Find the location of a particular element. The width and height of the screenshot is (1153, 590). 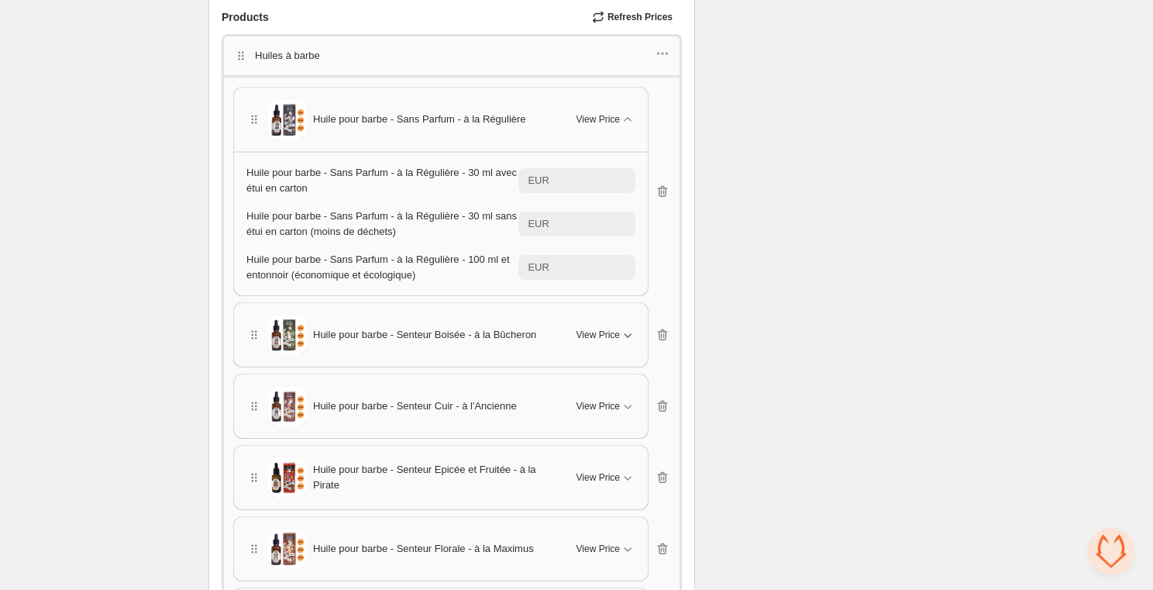

span: Products is located at coordinates (245, 17).